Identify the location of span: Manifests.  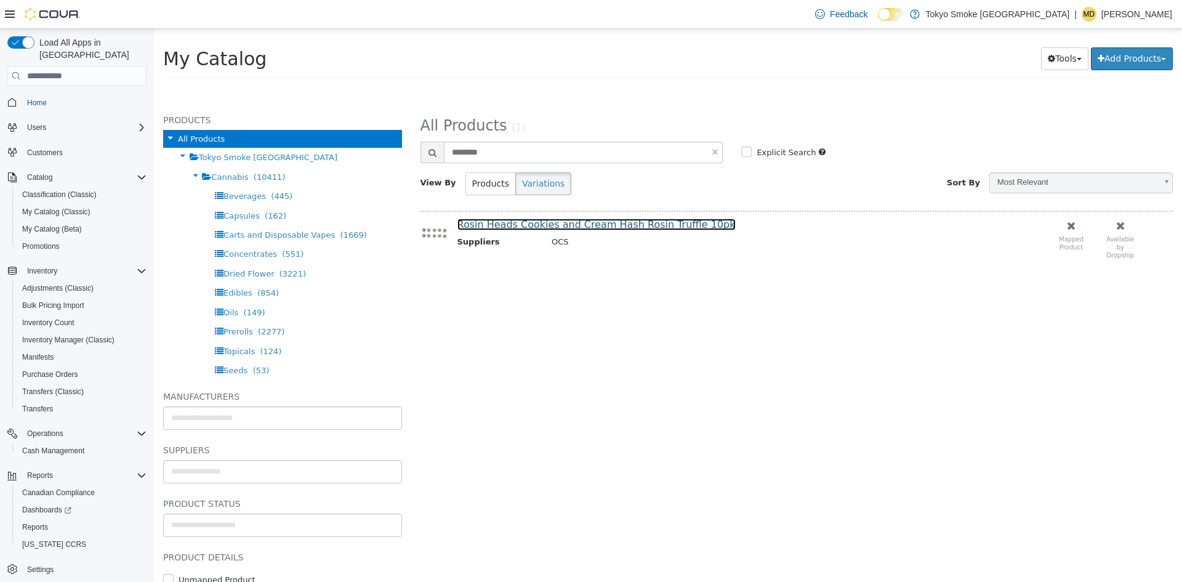
(82, 357).